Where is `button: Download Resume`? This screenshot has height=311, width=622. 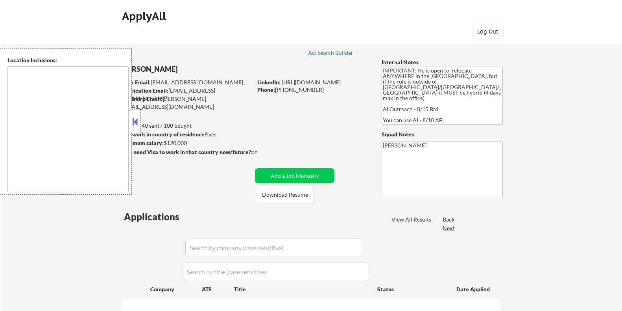 button: Download Resume is located at coordinates (285, 194).